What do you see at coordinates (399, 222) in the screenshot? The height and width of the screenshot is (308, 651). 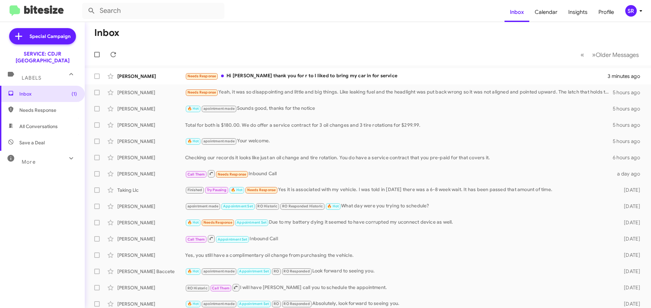 I see `div: Due to my battery dying it seemed to have corrupted my uconnect device as well.` at bounding box center [399, 222].